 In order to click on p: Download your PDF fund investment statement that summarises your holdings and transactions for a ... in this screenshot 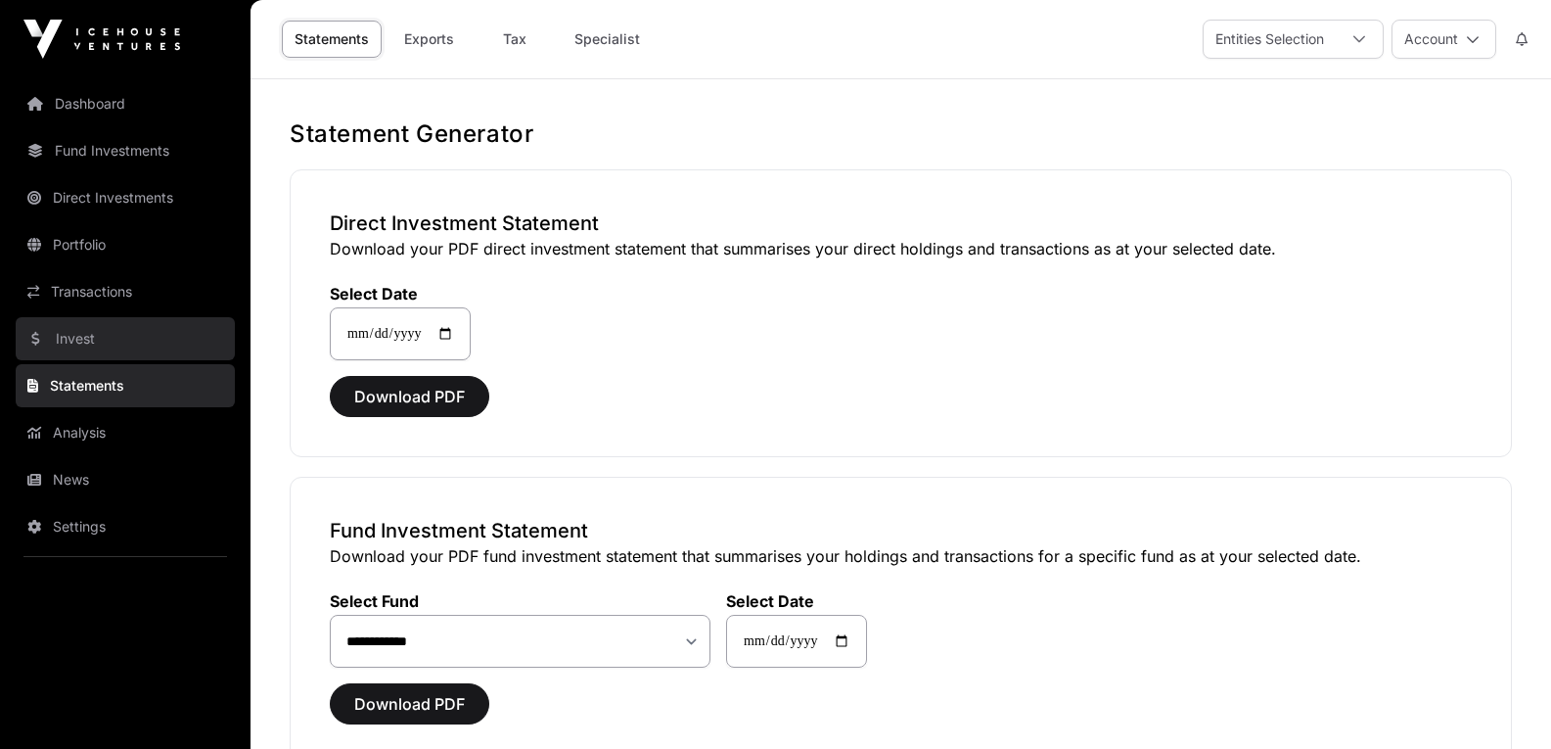, I will do `click(900, 556)`.